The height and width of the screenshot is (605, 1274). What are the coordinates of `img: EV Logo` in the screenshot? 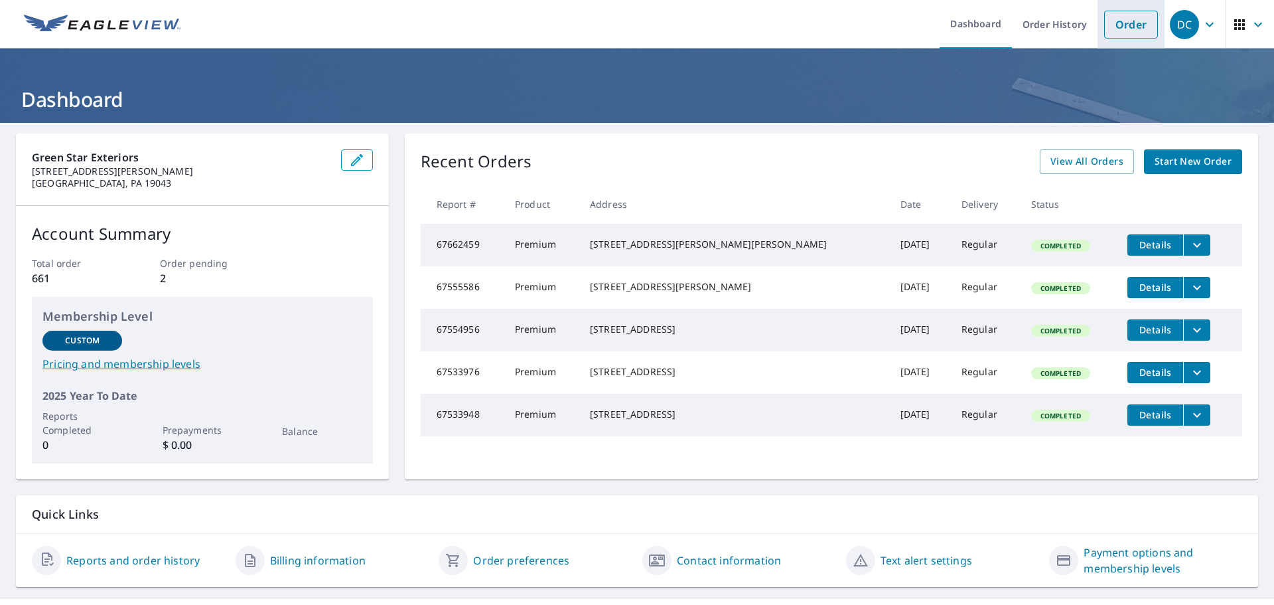 It's located at (102, 25).